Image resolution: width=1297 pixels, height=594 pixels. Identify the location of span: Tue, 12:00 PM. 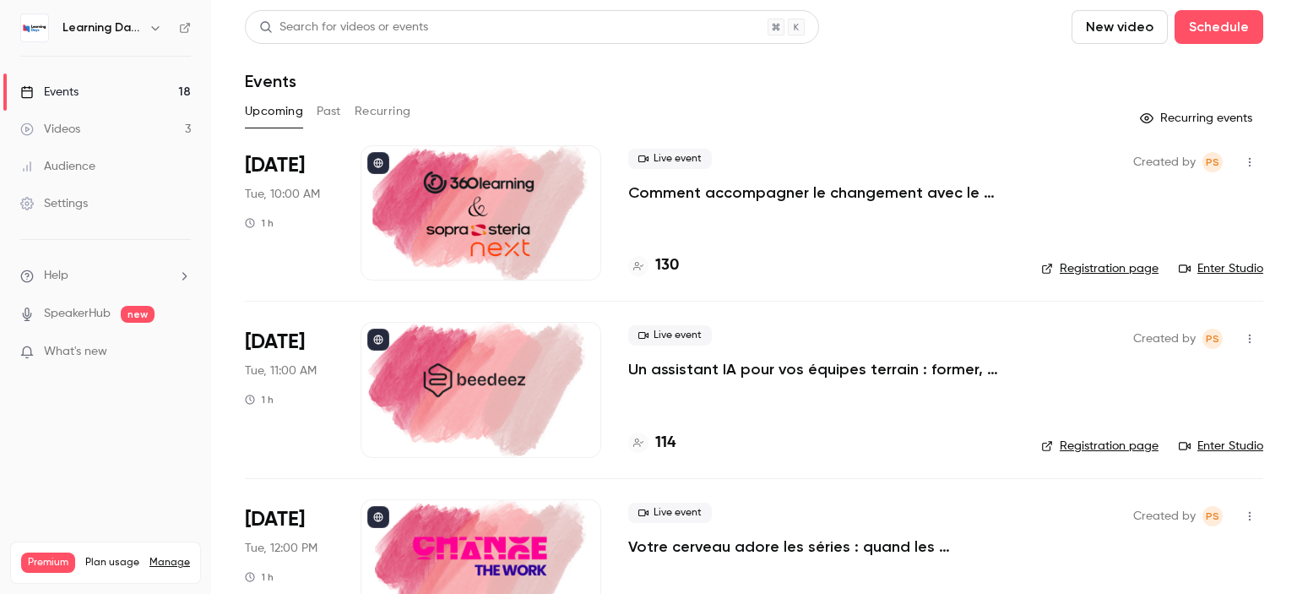
(281, 548).